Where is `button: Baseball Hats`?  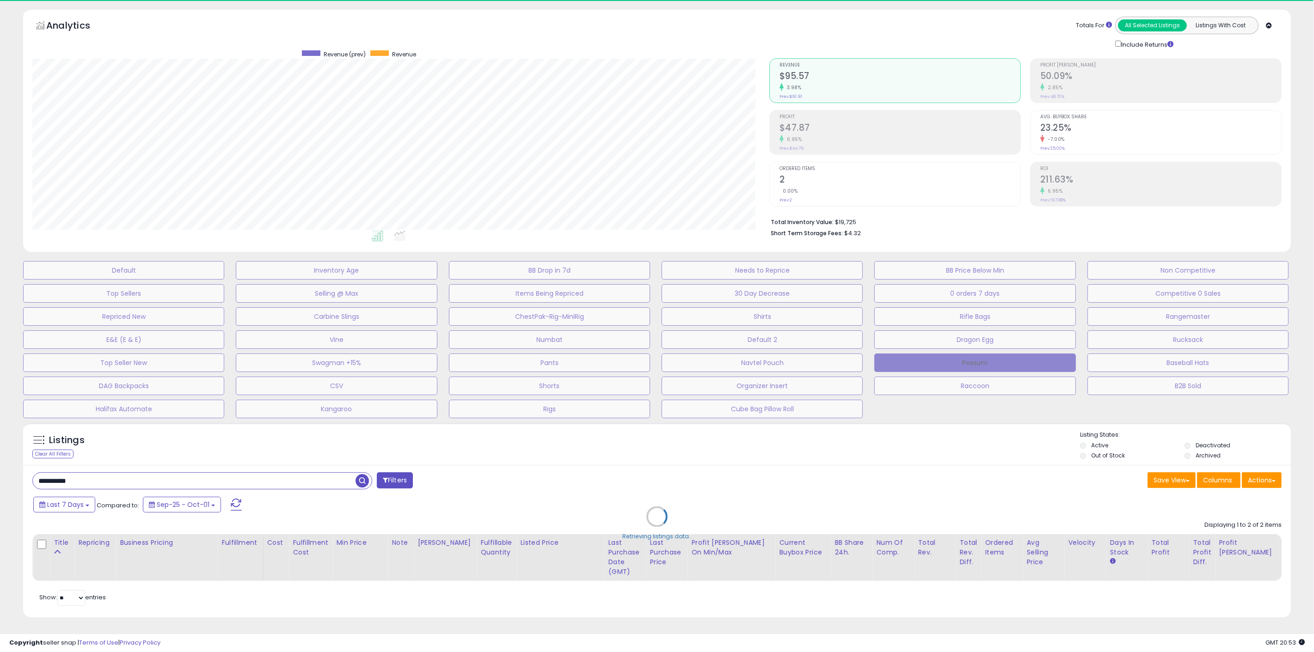 button: Baseball Hats is located at coordinates (1188, 363).